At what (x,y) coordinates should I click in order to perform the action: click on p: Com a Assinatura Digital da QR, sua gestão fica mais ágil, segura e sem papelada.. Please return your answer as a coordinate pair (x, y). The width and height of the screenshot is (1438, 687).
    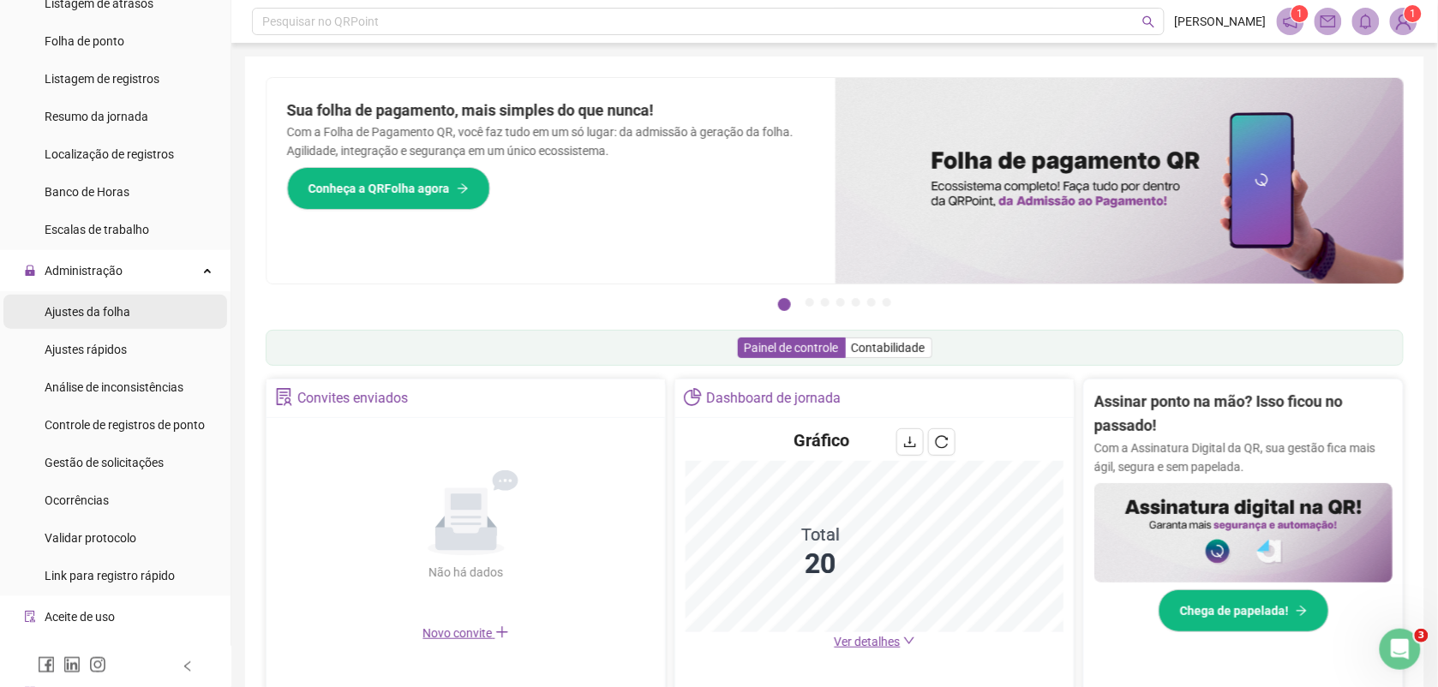
    Looking at the image, I should click on (1244, 458).